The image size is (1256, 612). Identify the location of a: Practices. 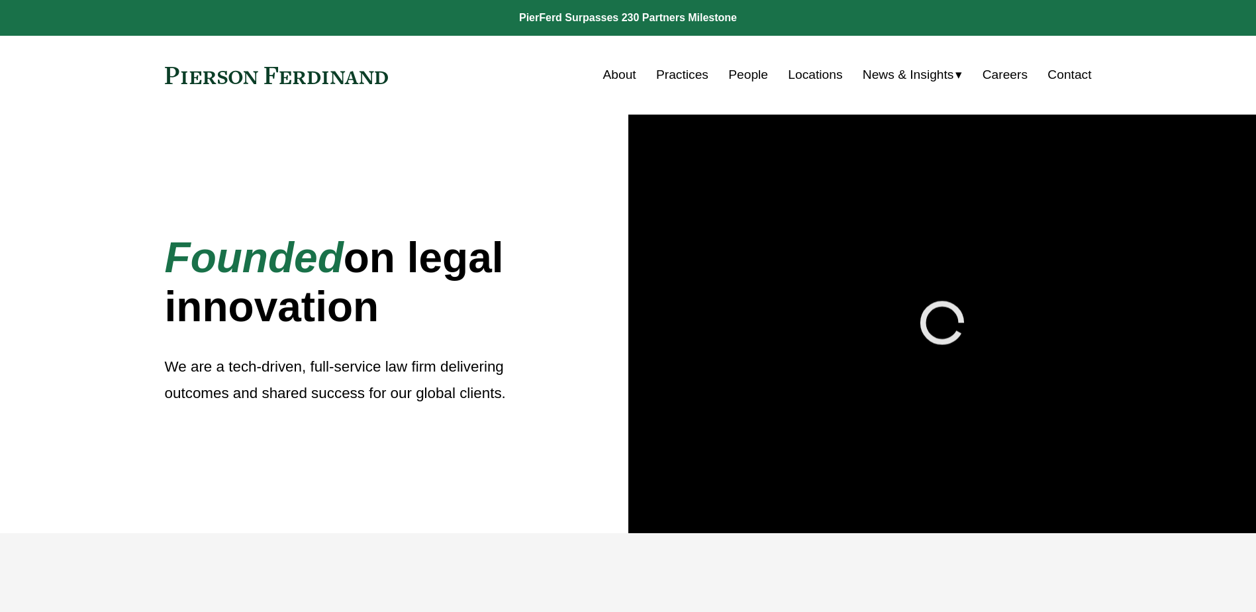
(682, 75).